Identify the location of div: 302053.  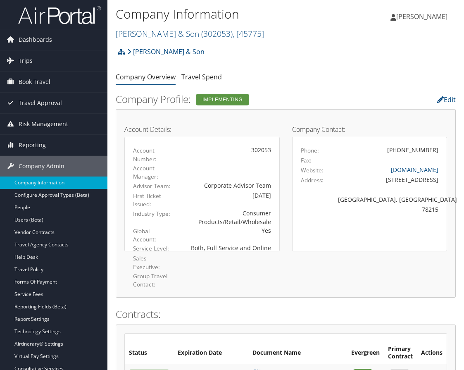
(227, 150).